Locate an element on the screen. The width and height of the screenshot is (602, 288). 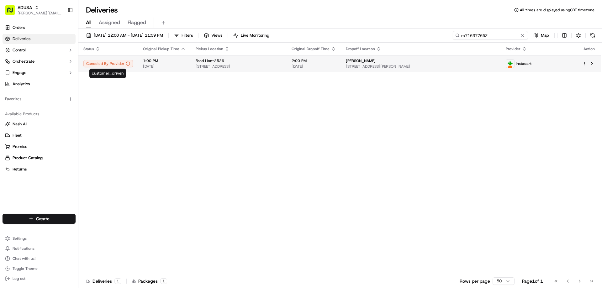
span: Assigned is located at coordinates (109, 23).